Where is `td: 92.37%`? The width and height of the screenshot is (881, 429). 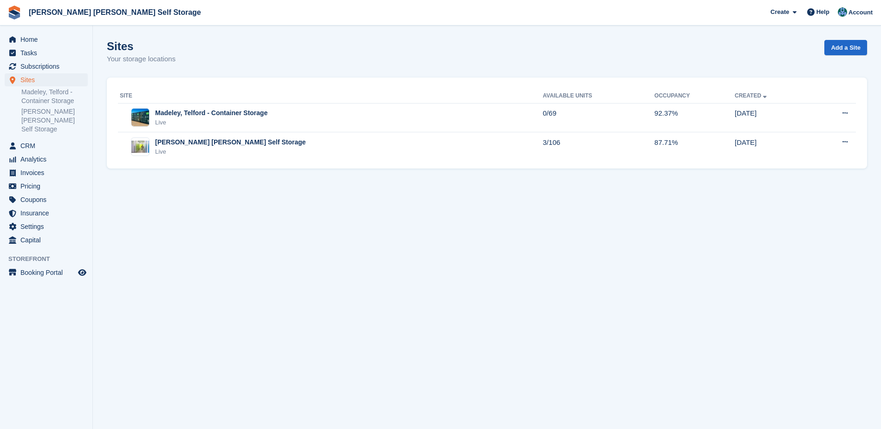 td: 92.37% is located at coordinates (694, 117).